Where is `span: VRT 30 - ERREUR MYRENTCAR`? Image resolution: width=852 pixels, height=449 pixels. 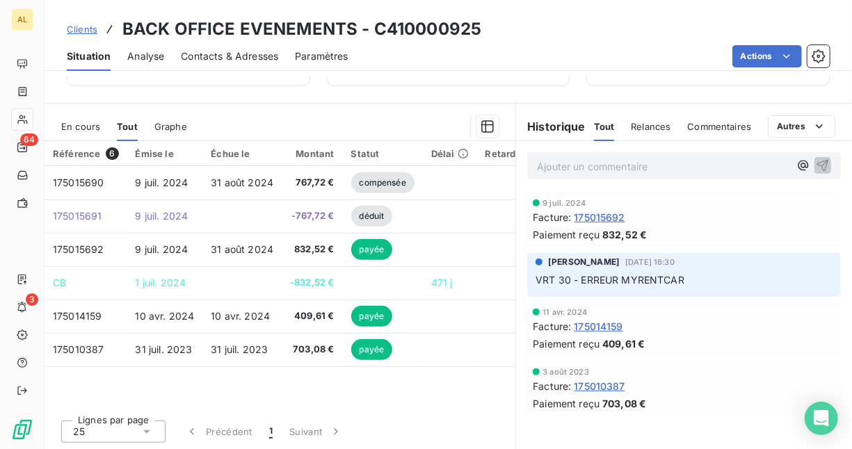
span: VRT 30 - ERREUR MYRENTCAR is located at coordinates (610, 280).